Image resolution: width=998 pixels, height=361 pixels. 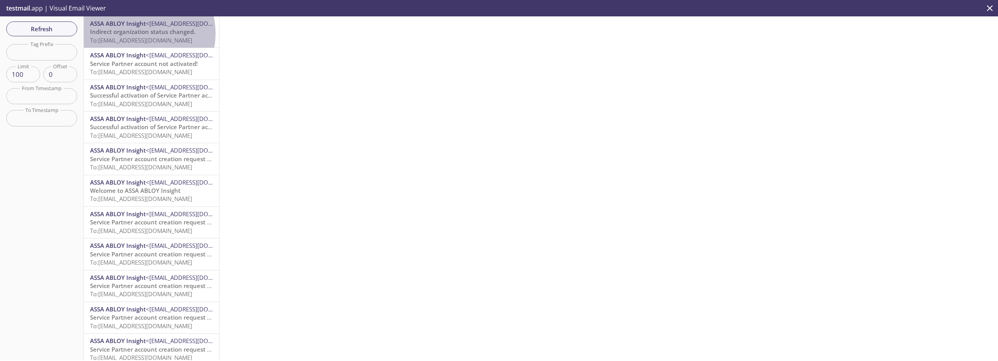 I want to click on span: Indirect organization status changed., so click(x=143, y=32).